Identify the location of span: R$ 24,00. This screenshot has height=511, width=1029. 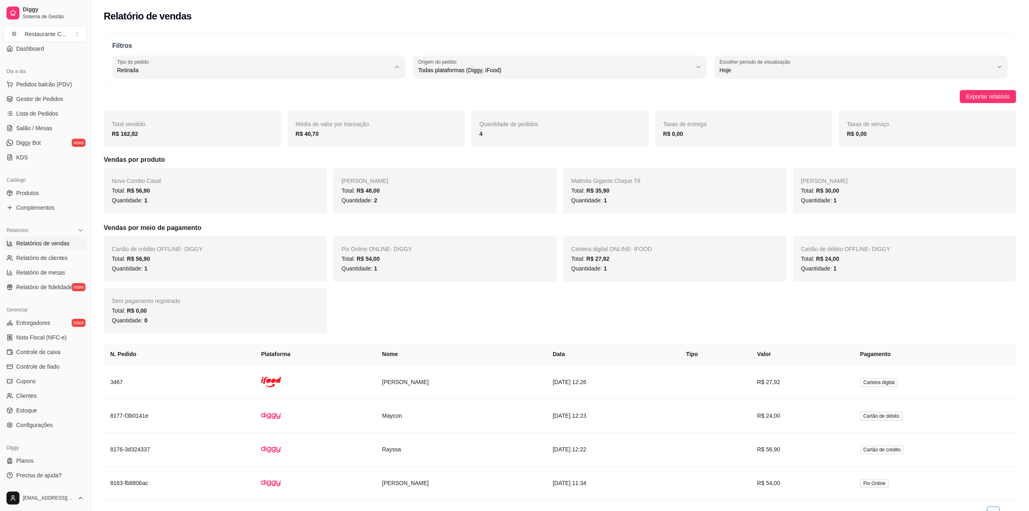
(828, 259).